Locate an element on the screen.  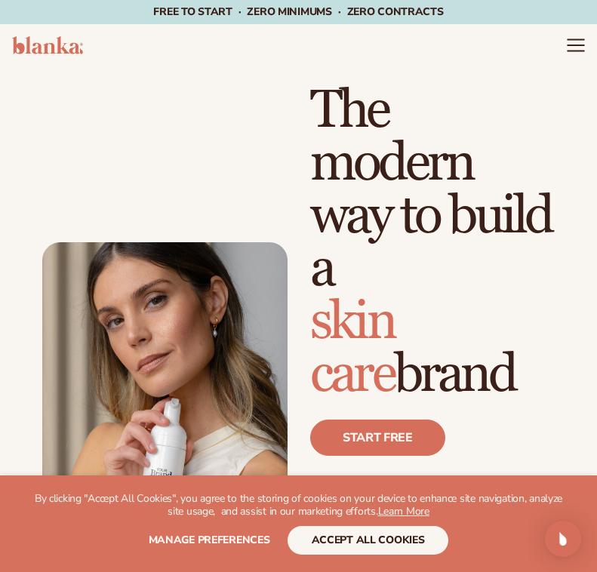
a: Start free is located at coordinates (378, 438).